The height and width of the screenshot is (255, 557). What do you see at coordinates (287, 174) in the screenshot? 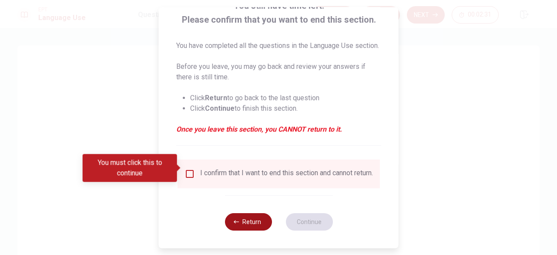
I see `div: I confirm that I want to end this section and cannot return.` at bounding box center [287, 174].